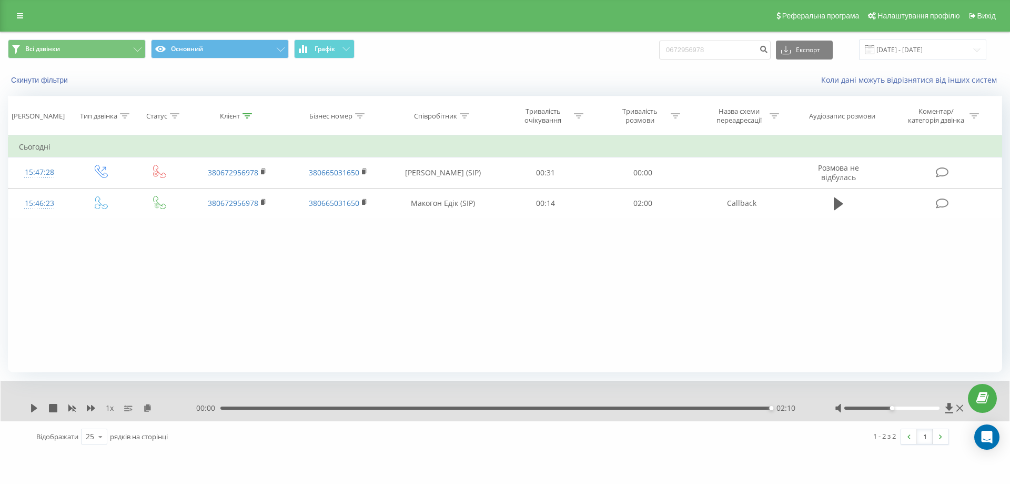 This screenshot has height=484, width=1010. I want to click on td: 02:00, so click(642, 203).